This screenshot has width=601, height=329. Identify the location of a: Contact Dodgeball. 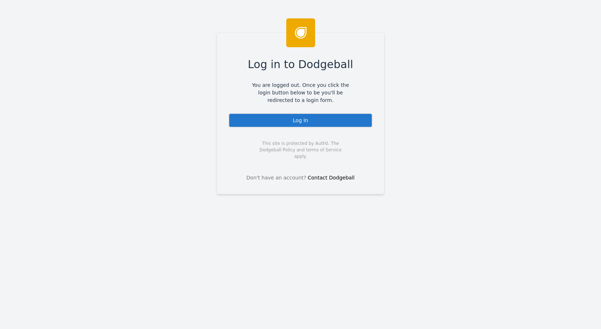
(331, 178).